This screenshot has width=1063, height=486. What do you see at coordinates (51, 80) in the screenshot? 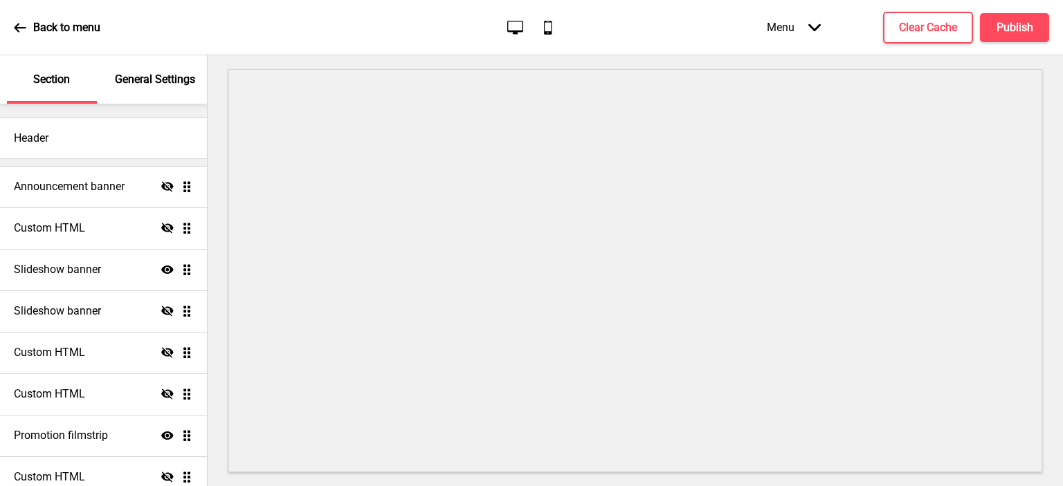
I see `p: Section` at bounding box center [51, 80].